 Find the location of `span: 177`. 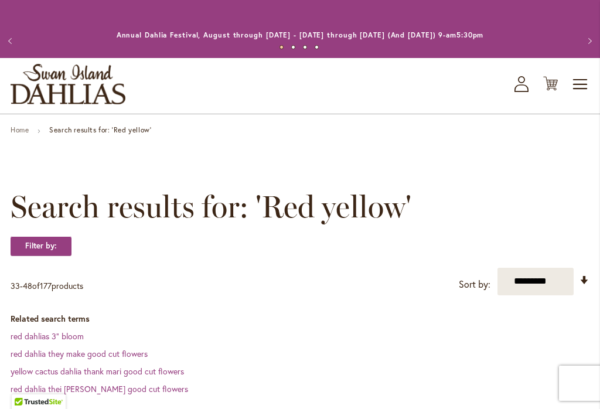

span: 177 is located at coordinates (46, 285).